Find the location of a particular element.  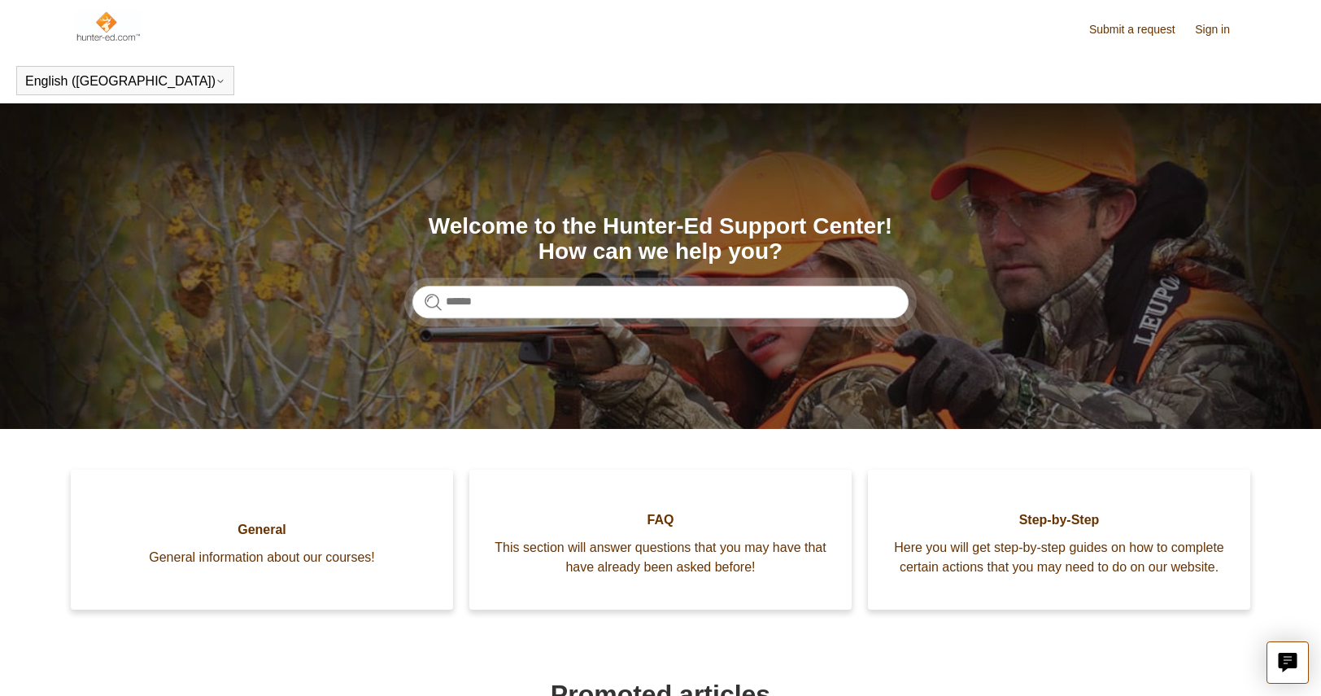

span: General is located at coordinates (262, 530).